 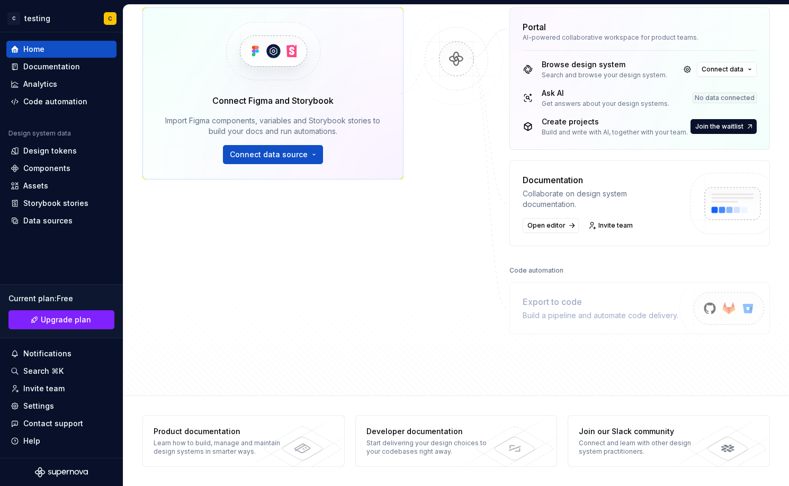 I want to click on button: Join the waitlist, so click(x=724, y=127).